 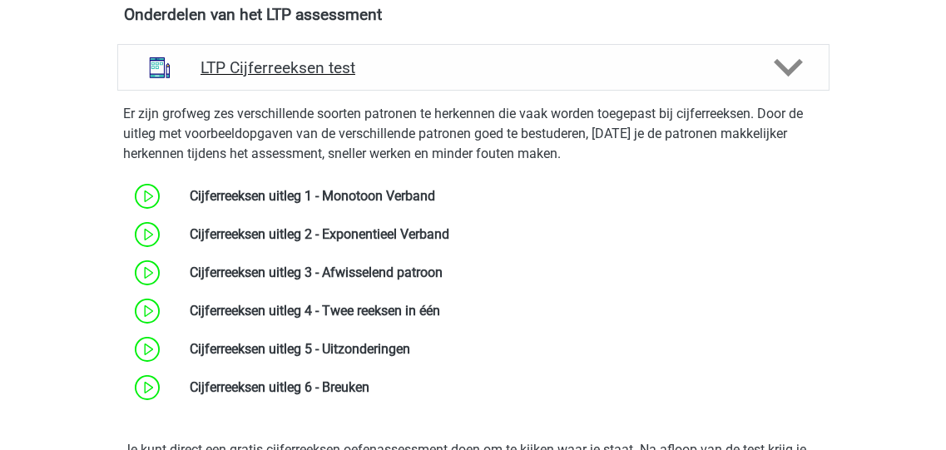 I want to click on div: Cijferreeksen uitleg 3 - Afwisselend patroon, so click(x=502, y=273).